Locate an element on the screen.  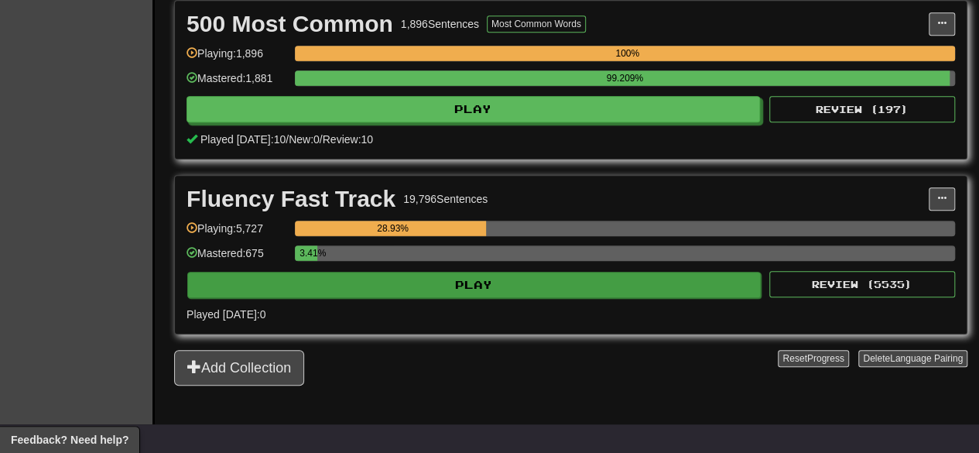
div: Mastered: 675 is located at coordinates (237, 258).